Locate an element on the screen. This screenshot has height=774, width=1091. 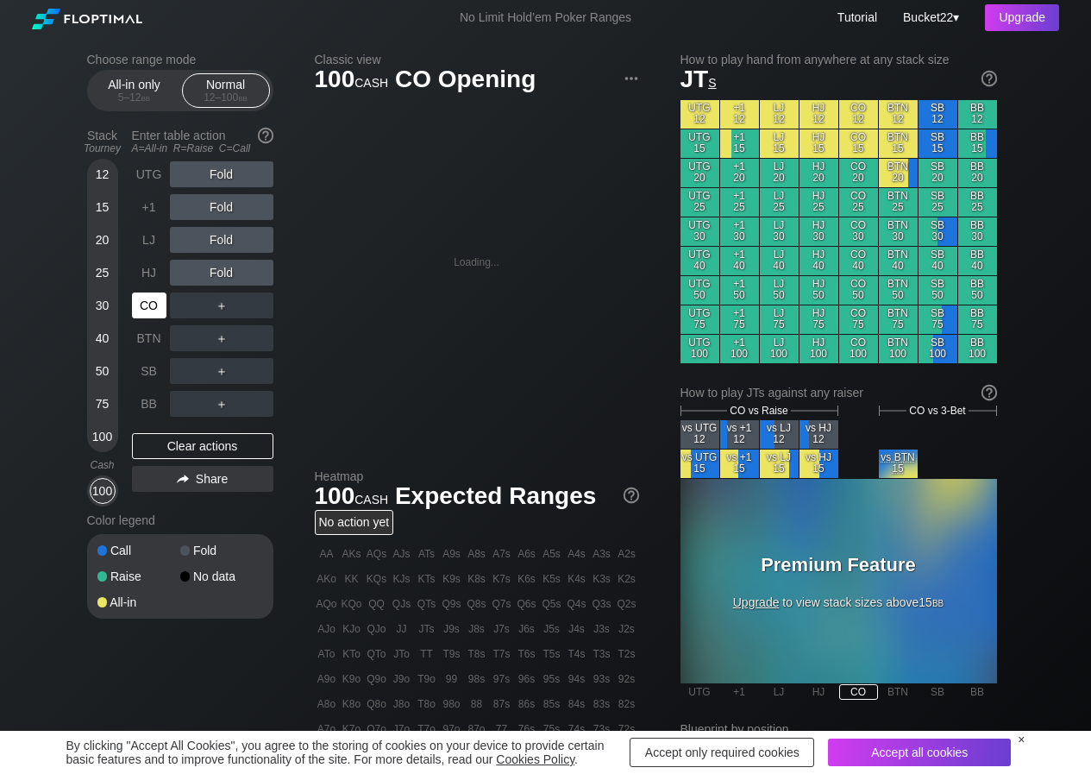
div: 97o is located at coordinates (452, 729).